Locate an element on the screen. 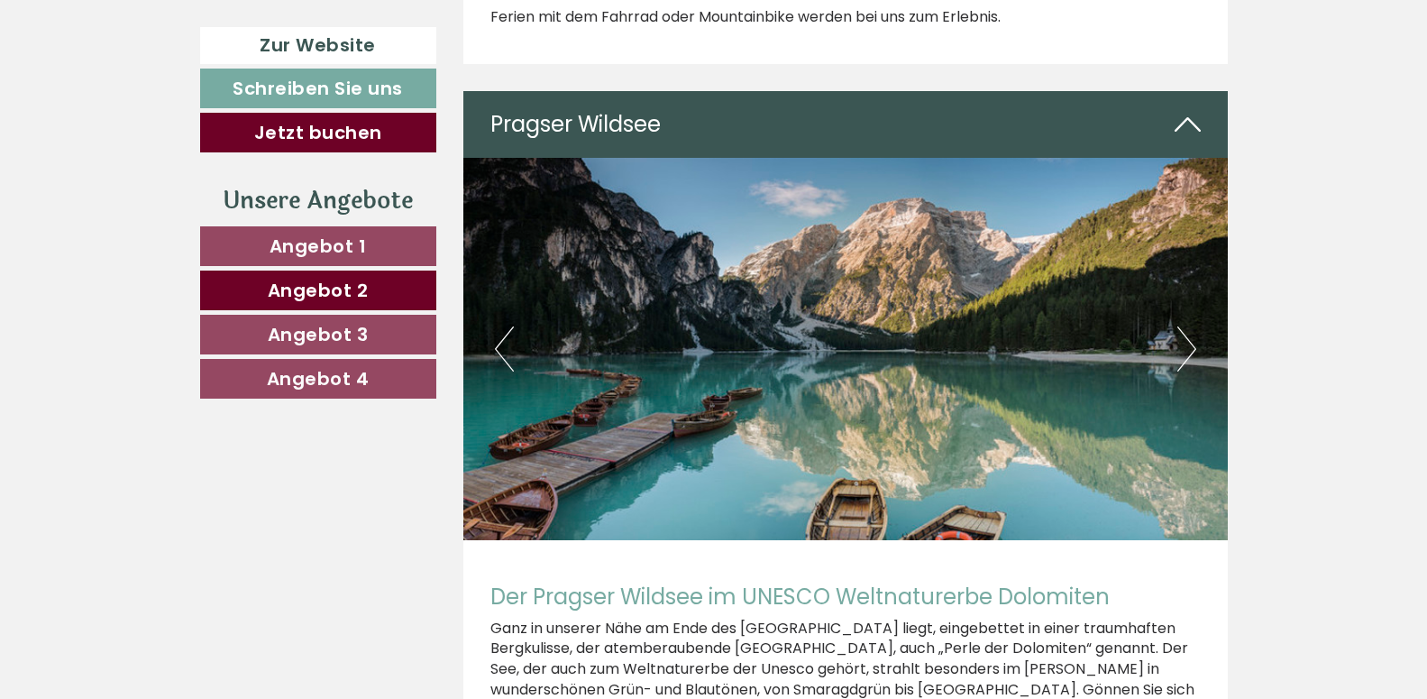 The image size is (1427, 699). button: Next is located at coordinates (1186, 349).